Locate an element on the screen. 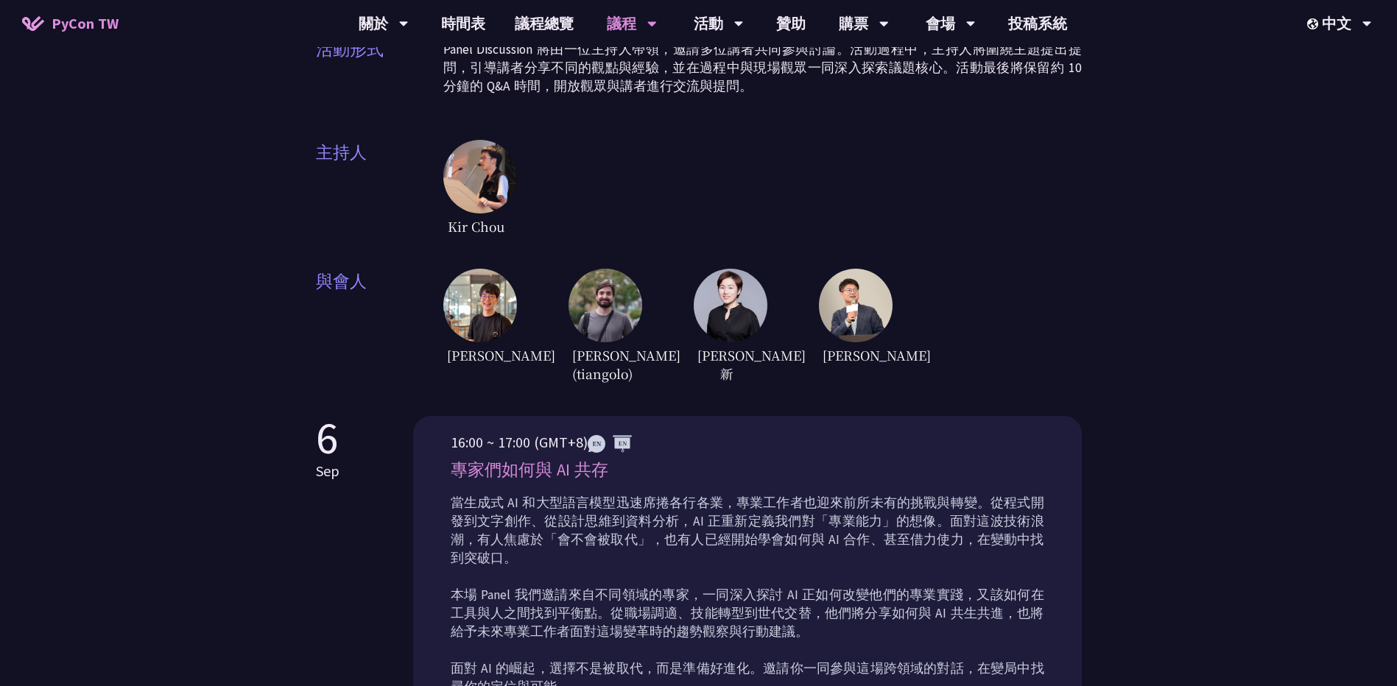 This screenshot has height=686, width=1397. p: 專家們如何與 AI 共存 is located at coordinates (747, 470).